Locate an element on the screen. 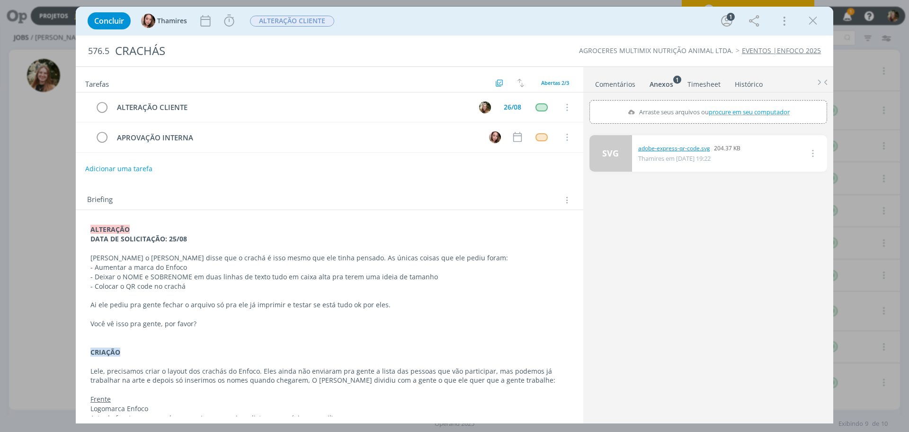 The width and height of the screenshot is (909, 432). u: Frente is located at coordinates (100, 398).